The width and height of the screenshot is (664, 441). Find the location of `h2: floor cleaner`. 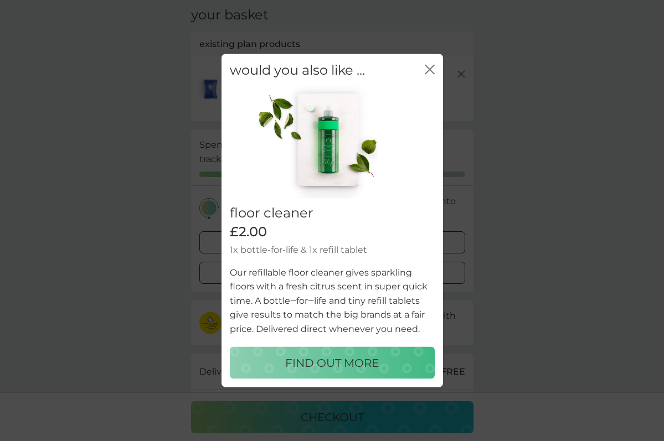

h2: floor cleaner is located at coordinates (332, 213).